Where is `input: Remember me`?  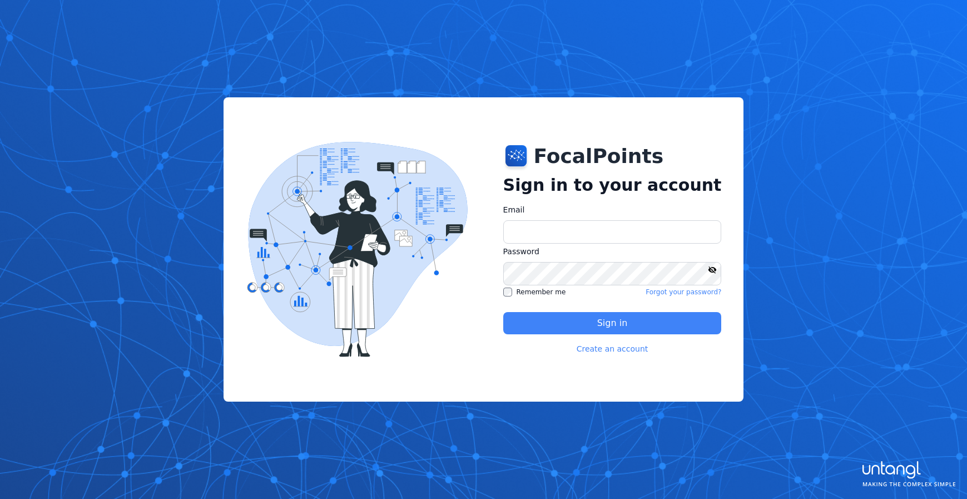 input: Remember me is located at coordinates (507, 292).